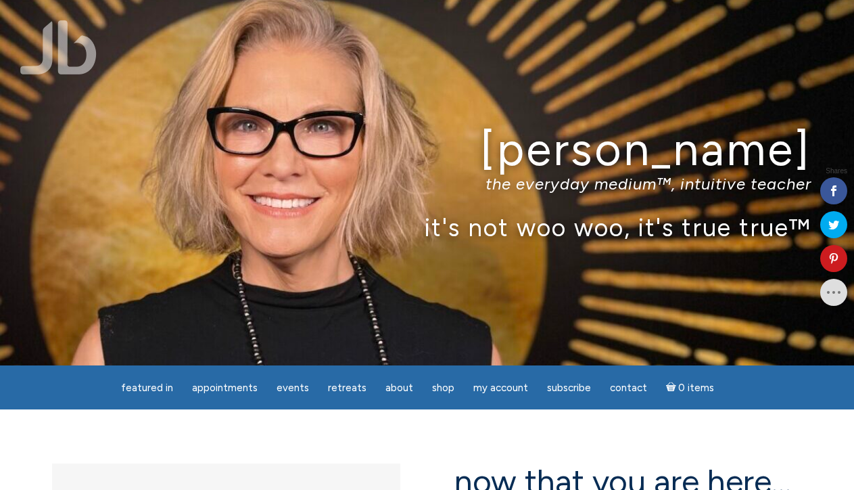  What do you see at coordinates (147, 388) in the screenshot?
I see `span: featured in` at bounding box center [147, 388].